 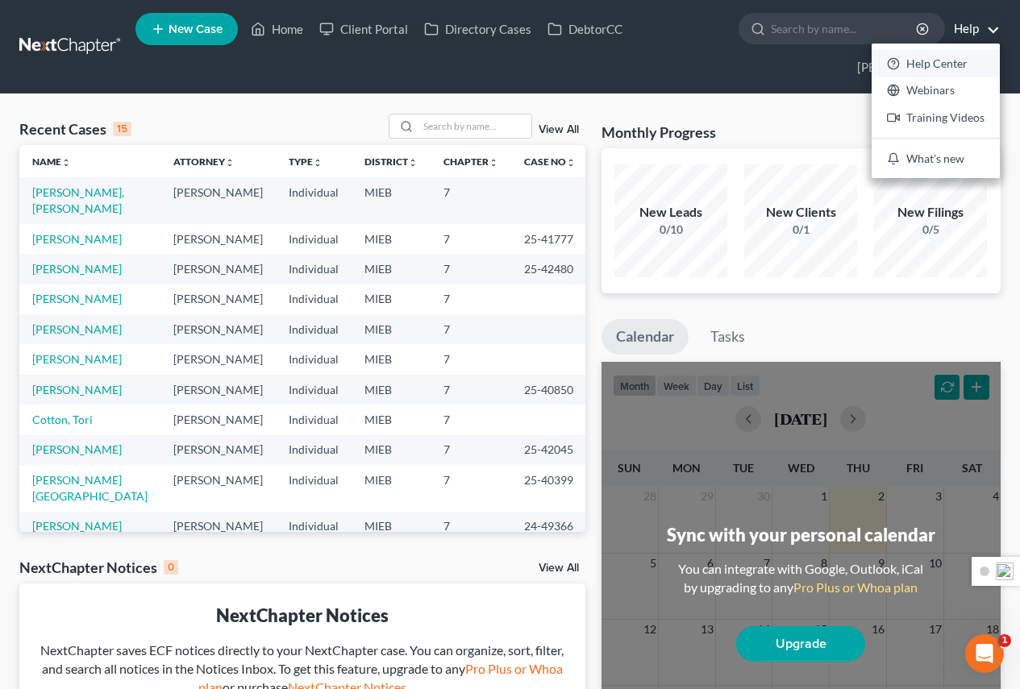 I want to click on td: 25-42045, so click(x=550, y=450).